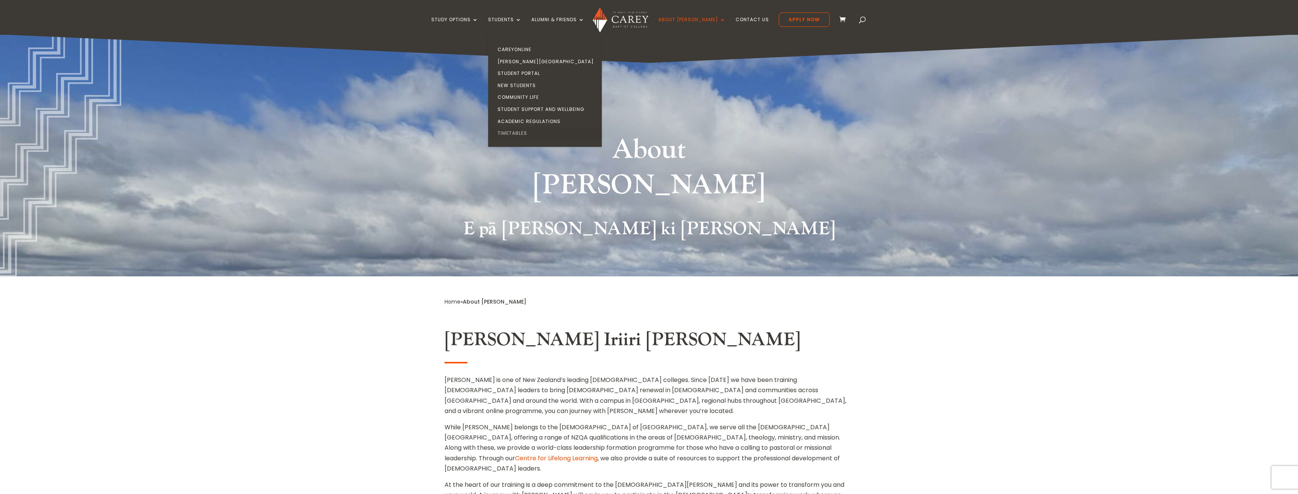  Describe the element at coordinates (558, 26) in the screenshot. I see `a: Alumni & Friends` at that location.